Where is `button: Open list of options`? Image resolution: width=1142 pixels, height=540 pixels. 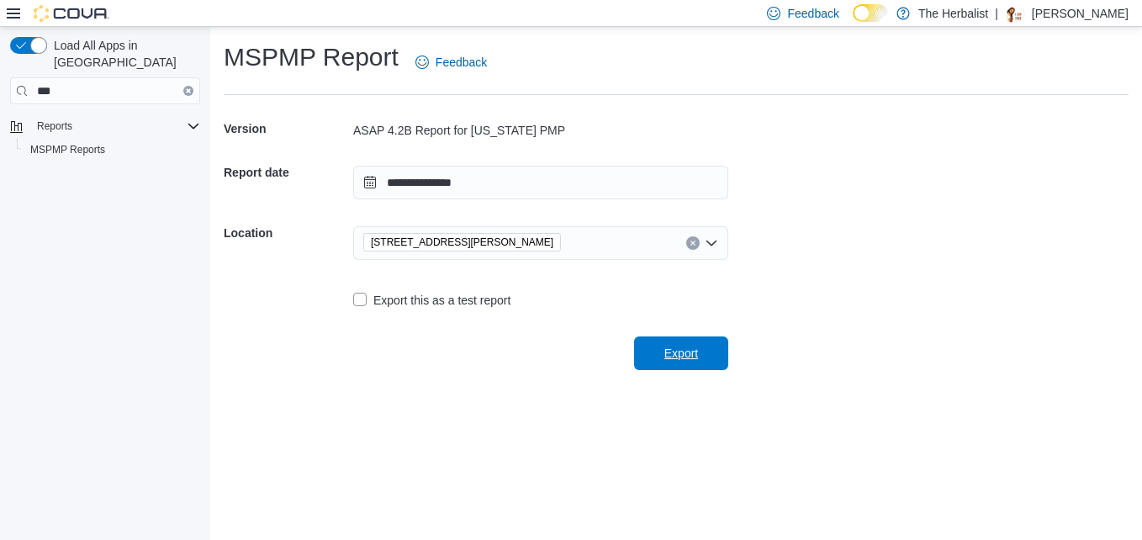
button: Open list of options is located at coordinates (711, 243).